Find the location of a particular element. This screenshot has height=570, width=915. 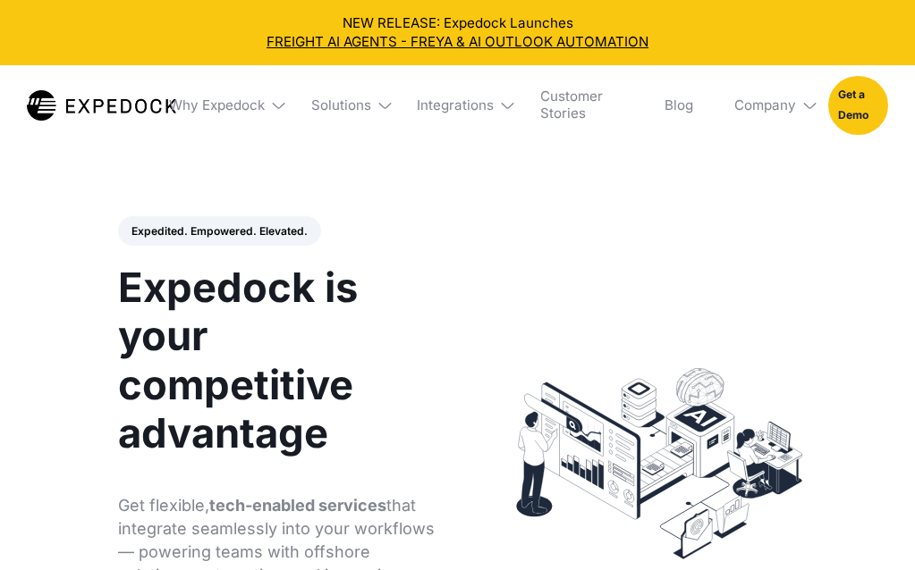

div: Integrations is located at coordinates (455, 106).